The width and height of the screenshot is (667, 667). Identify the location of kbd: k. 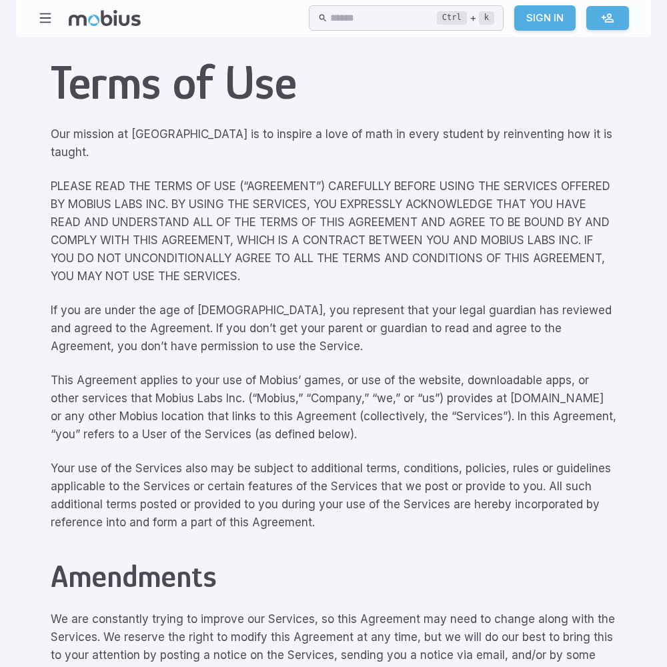
(486, 18).